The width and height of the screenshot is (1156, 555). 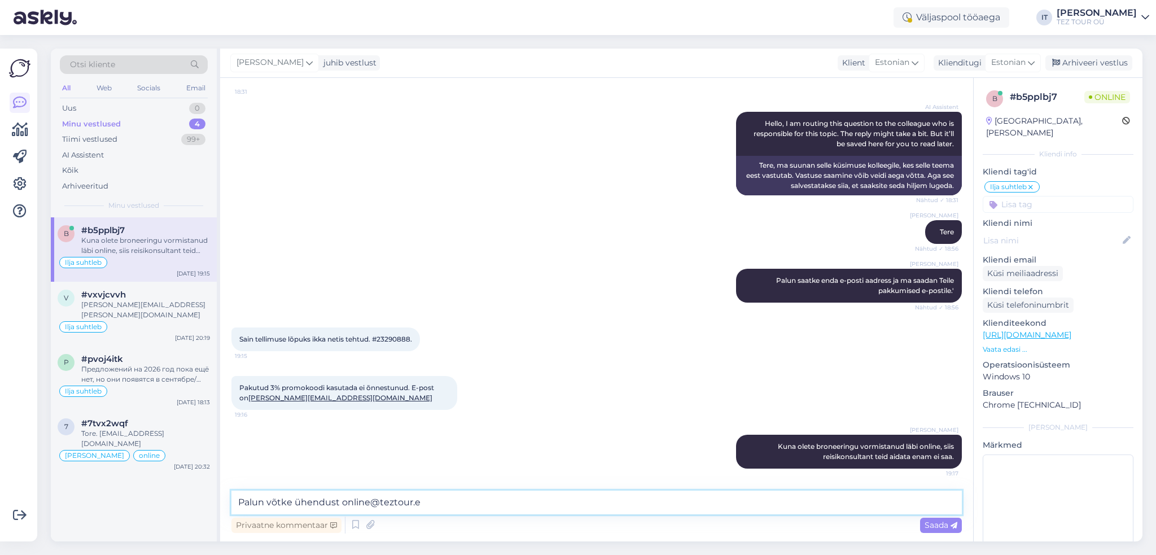 What do you see at coordinates (256, 356) in the screenshot?
I see `span: 19:15` at bounding box center [256, 356].